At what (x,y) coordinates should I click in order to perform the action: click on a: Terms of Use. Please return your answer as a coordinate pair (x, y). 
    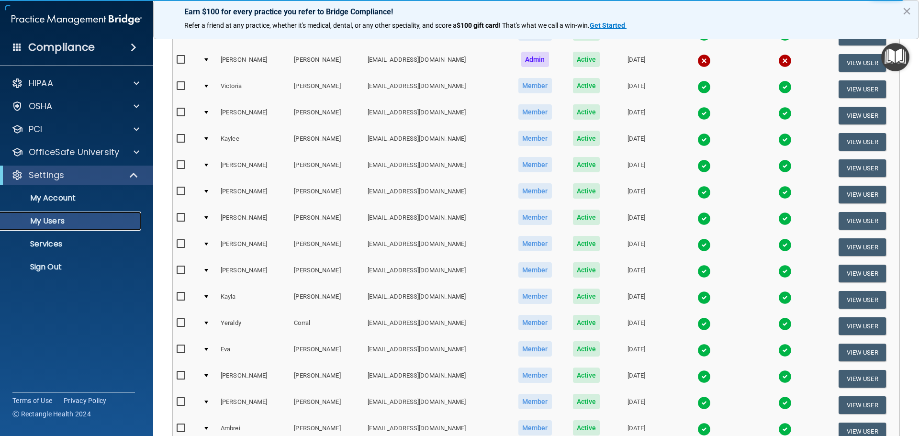
    Looking at the image, I should click on (32, 401).